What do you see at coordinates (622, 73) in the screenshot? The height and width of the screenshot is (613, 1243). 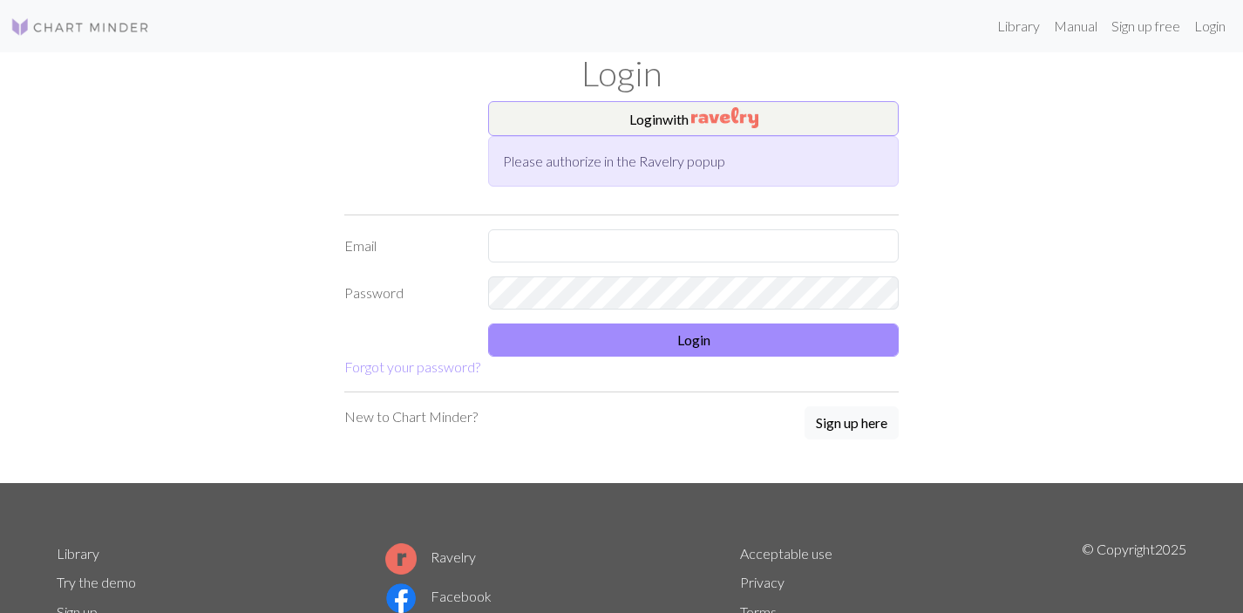 I see `h1: Login` at bounding box center [622, 73].